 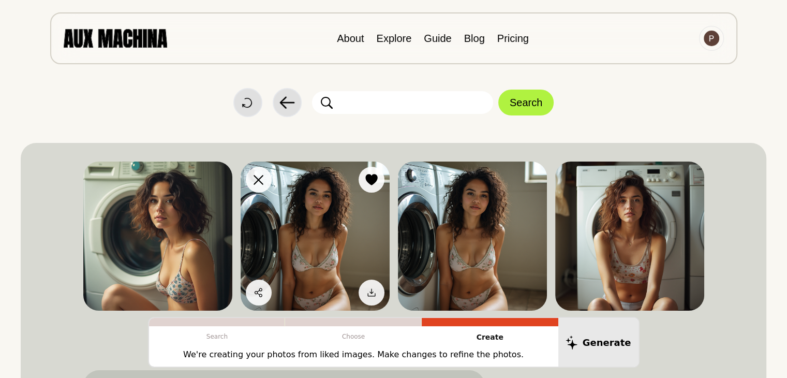 I want to click on p: Search, so click(x=217, y=336).